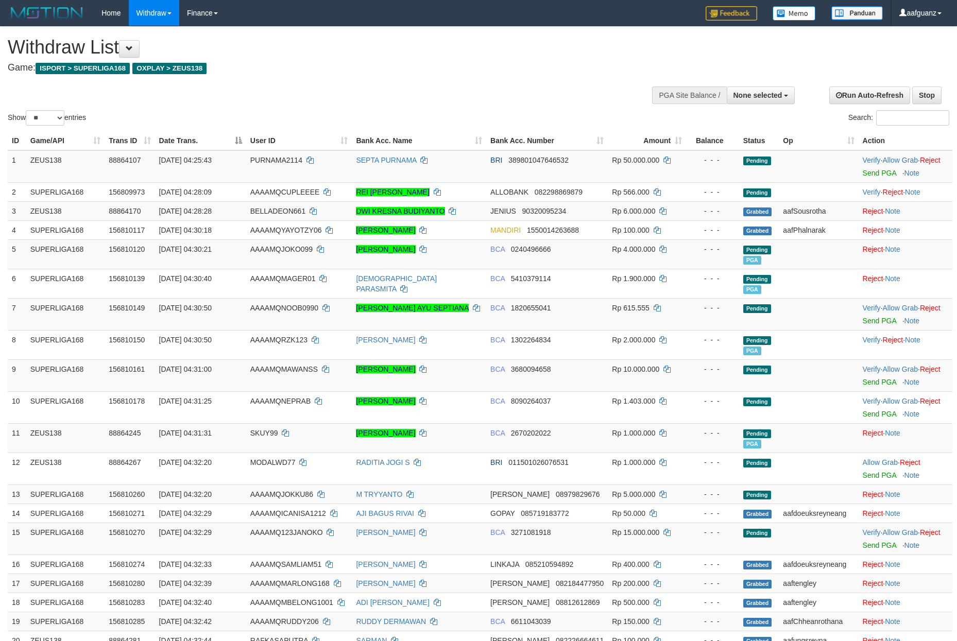 The image size is (957, 641). What do you see at coordinates (818, 513) in the screenshot?
I see `td: aafdoeuksreyneang` at bounding box center [818, 513].